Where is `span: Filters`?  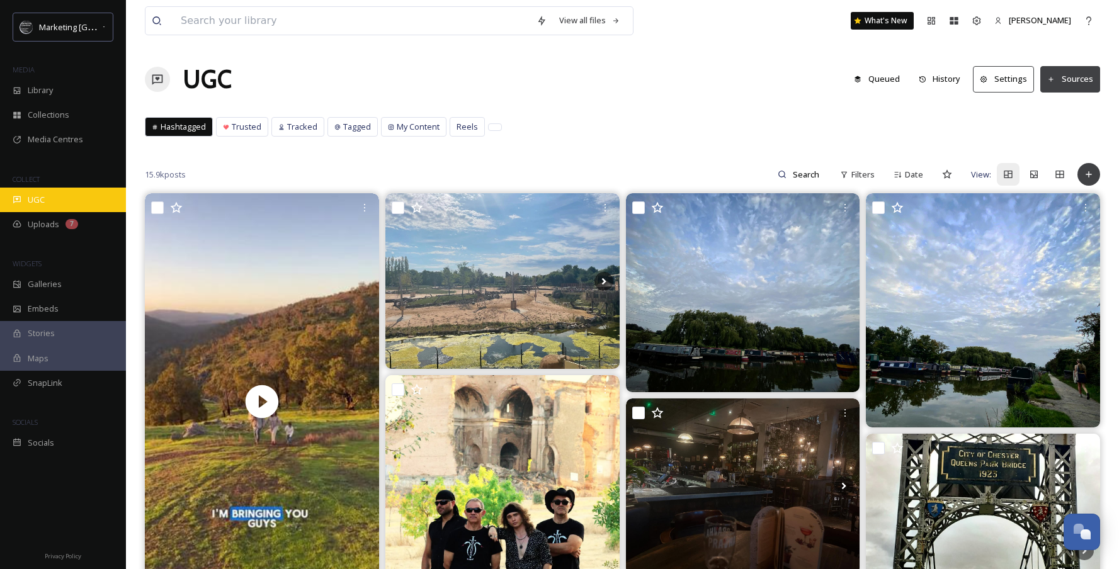
span: Filters is located at coordinates (863, 174).